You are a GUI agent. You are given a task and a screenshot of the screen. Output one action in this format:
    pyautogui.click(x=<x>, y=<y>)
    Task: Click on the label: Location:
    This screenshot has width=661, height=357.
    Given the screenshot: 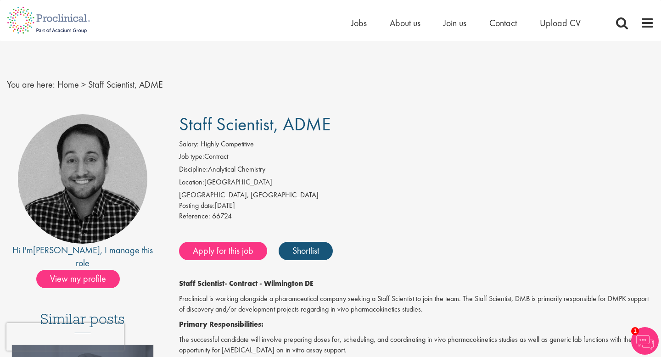 What is the action you would take?
    pyautogui.click(x=191, y=182)
    